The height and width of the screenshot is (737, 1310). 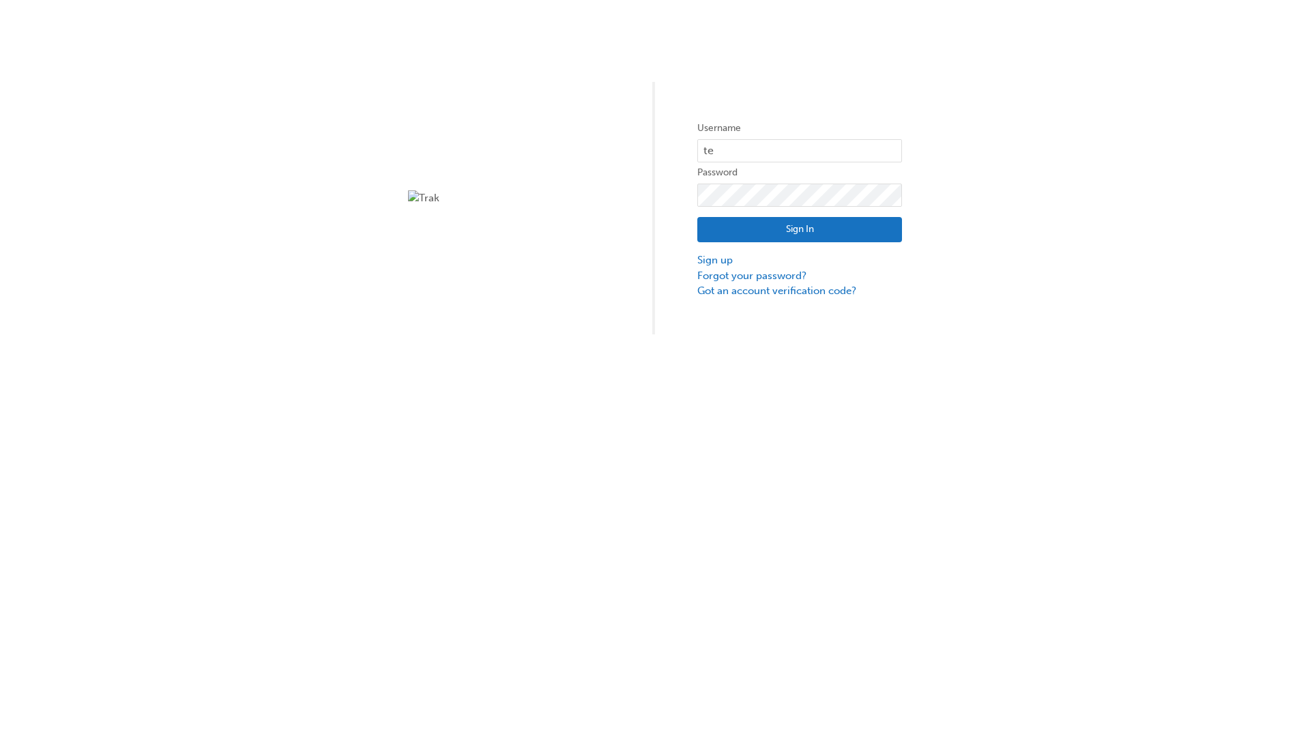 What do you see at coordinates (799, 260) in the screenshot?
I see `a: Sign up` at bounding box center [799, 260].